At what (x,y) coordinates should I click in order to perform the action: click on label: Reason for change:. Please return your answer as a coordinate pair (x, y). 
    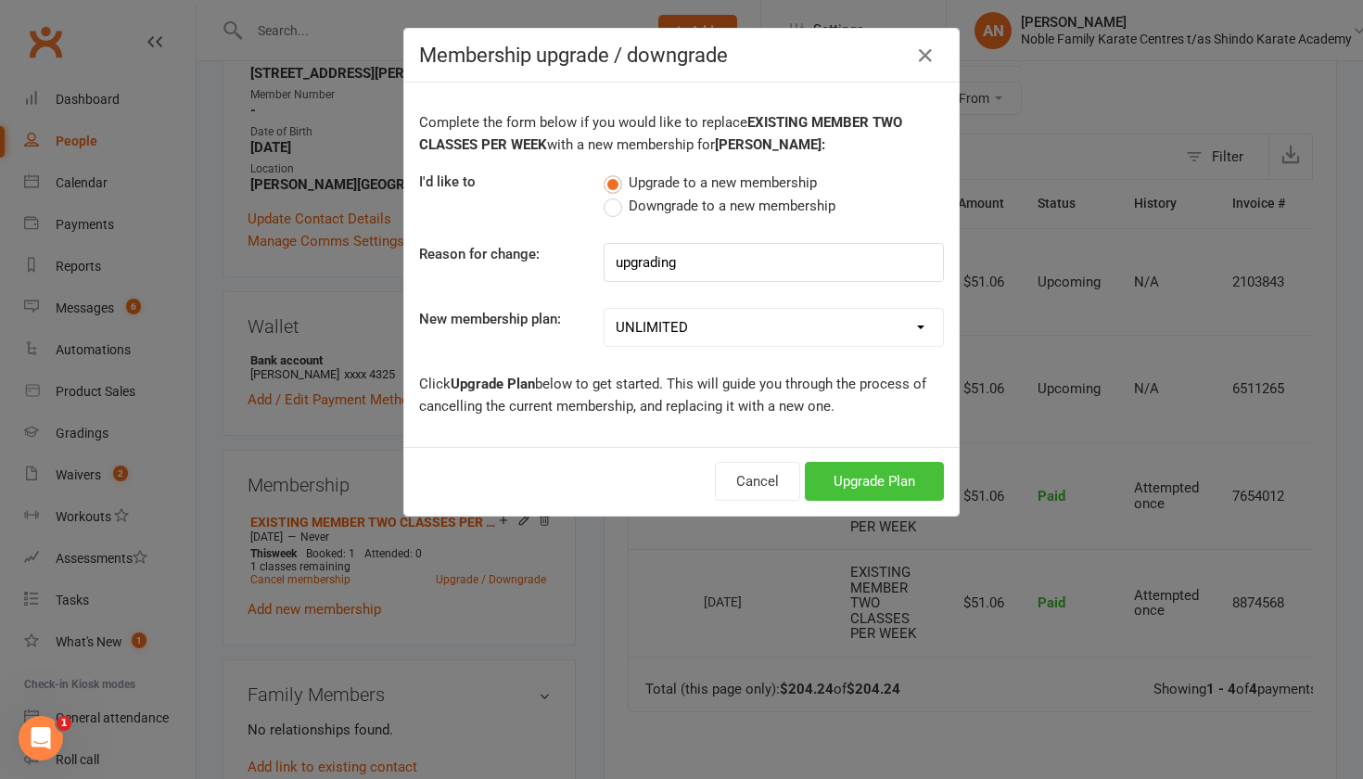
    Looking at the image, I should click on (479, 254).